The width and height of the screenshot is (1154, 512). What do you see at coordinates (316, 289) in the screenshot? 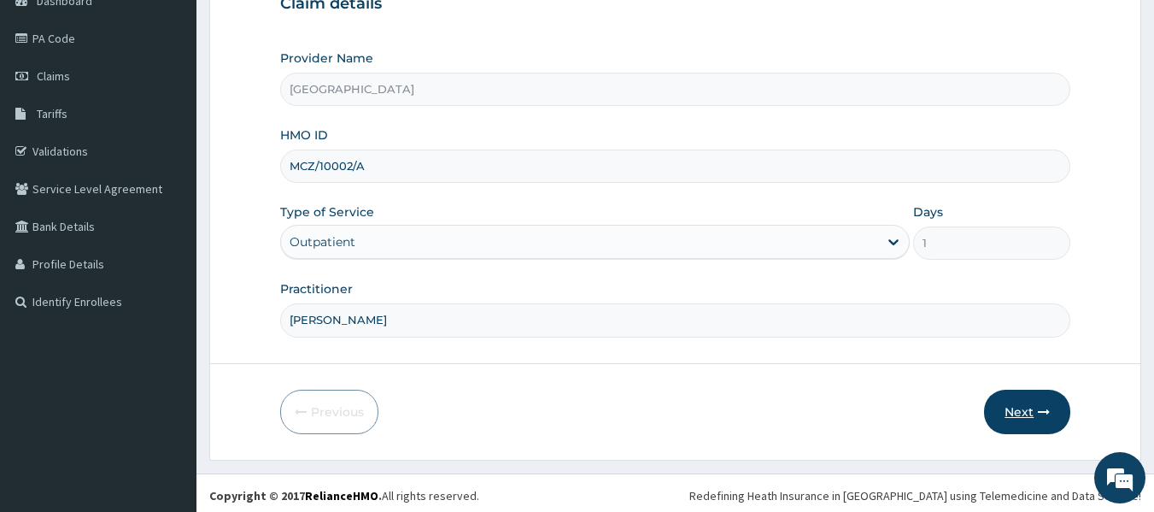
I see `label: Practitioner` at bounding box center [316, 289].